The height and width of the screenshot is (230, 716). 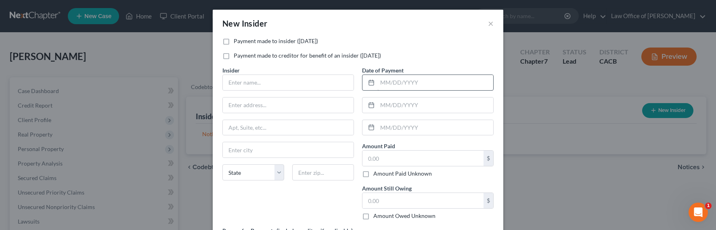 I want to click on span: 1, so click(x=708, y=206).